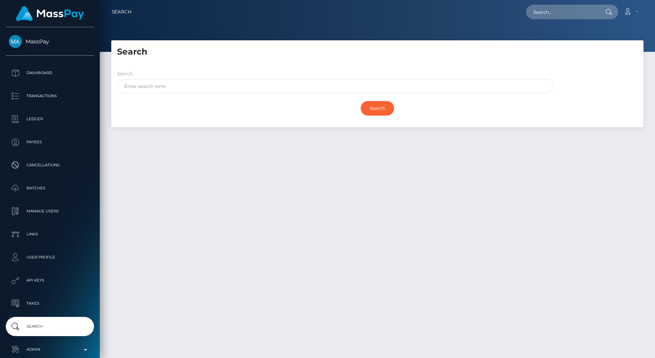 This screenshot has height=358, width=655. I want to click on label: Search, so click(125, 74).